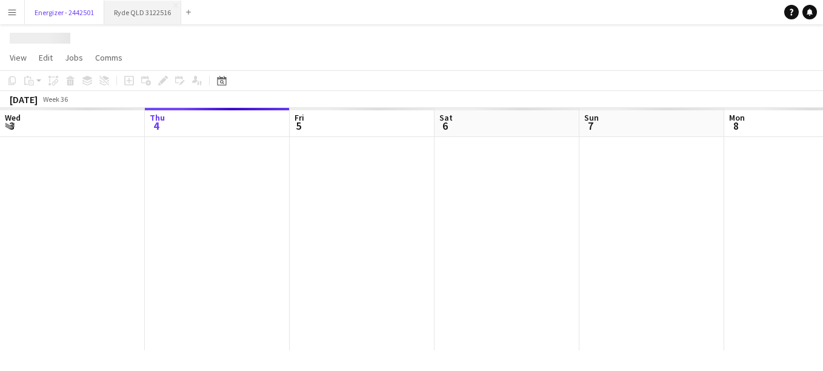 This screenshot has height=371, width=823. What do you see at coordinates (74, 58) in the screenshot?
I see `span: Jobs` at bounding box center [74, 58].